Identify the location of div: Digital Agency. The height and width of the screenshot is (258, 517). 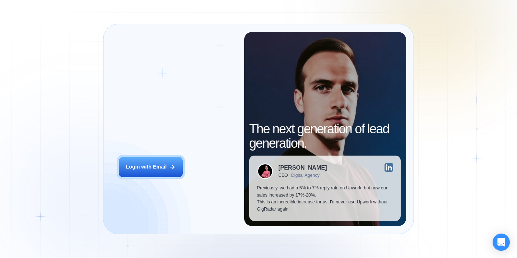
(305, 175).